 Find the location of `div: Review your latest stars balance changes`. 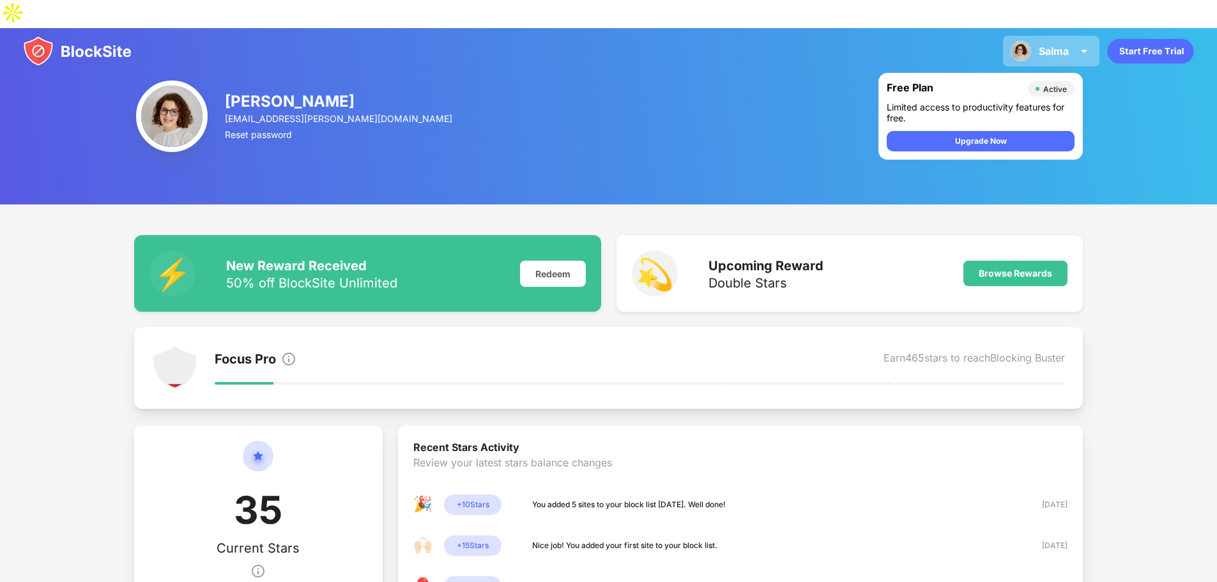

div: Review your latest stars balance changes is located at coordinates (741, 475).